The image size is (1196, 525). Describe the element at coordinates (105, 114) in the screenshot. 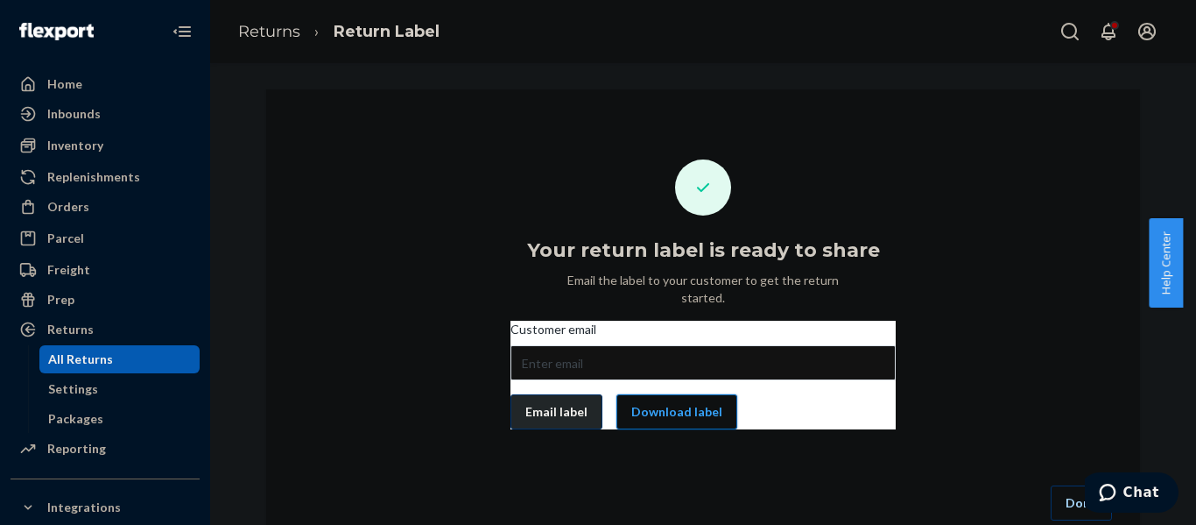

I see `a: Inbounds` at that location.